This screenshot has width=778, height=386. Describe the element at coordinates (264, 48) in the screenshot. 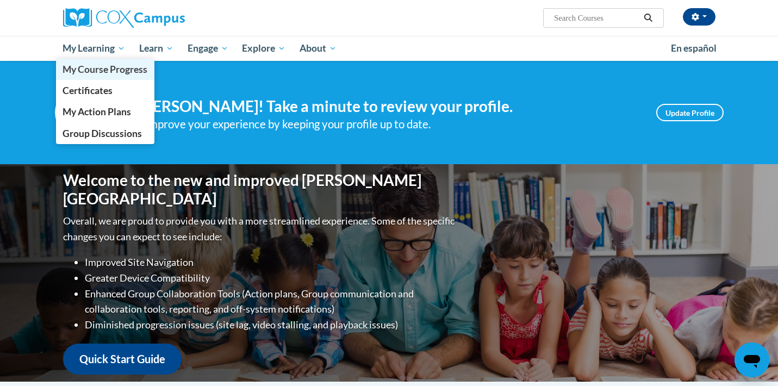

I see `span: Explore` at that location.